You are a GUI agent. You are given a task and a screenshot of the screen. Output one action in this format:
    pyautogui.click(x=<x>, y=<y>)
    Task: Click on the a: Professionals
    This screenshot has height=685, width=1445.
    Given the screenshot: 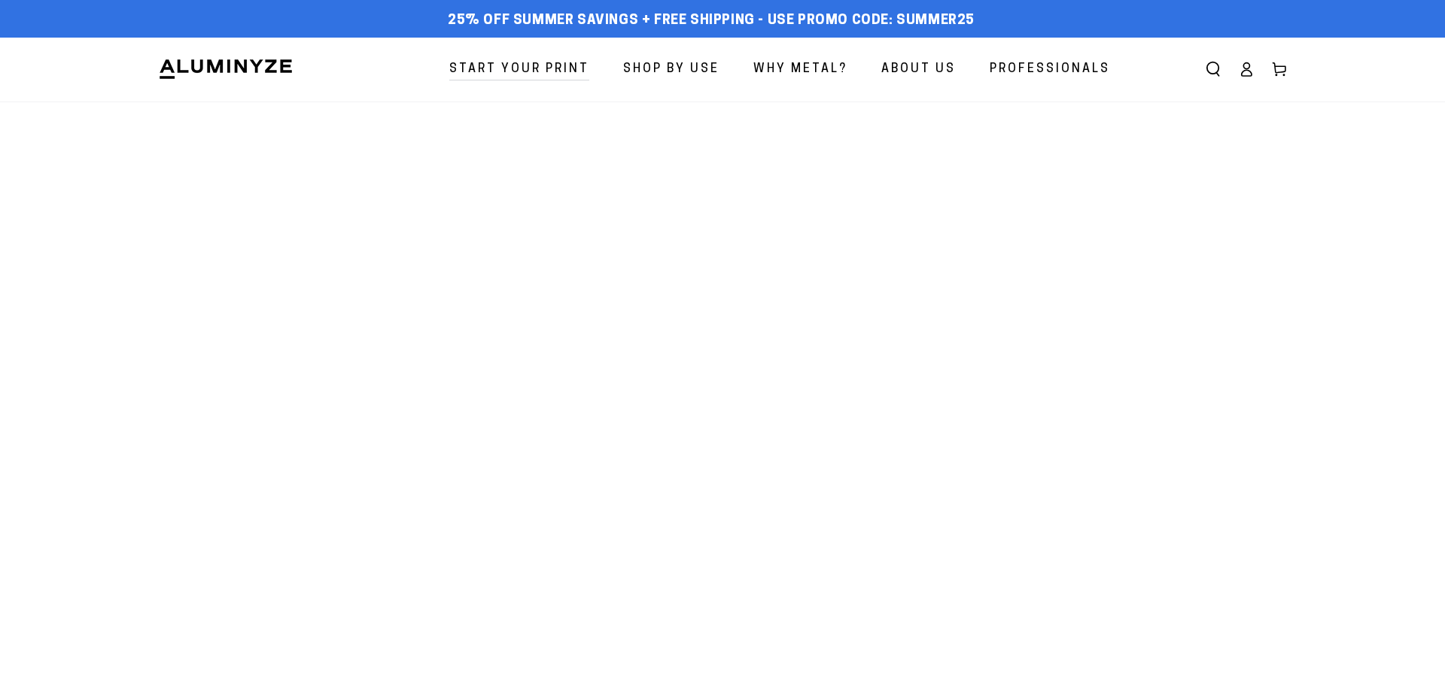 What is the action you would take?
    pyautogui.click(x=1050, y=69)
    